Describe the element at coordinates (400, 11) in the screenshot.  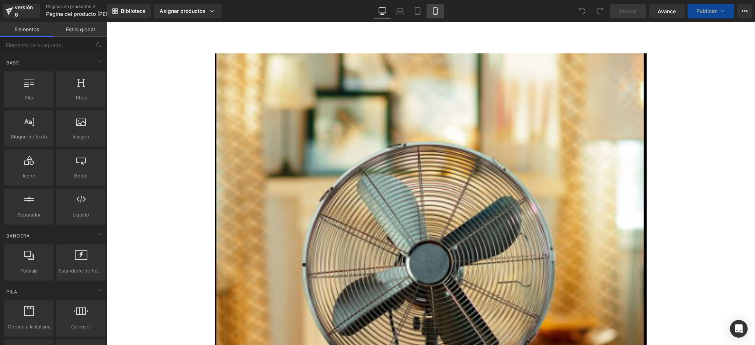
I see `a: Computadora portátil` at that location.